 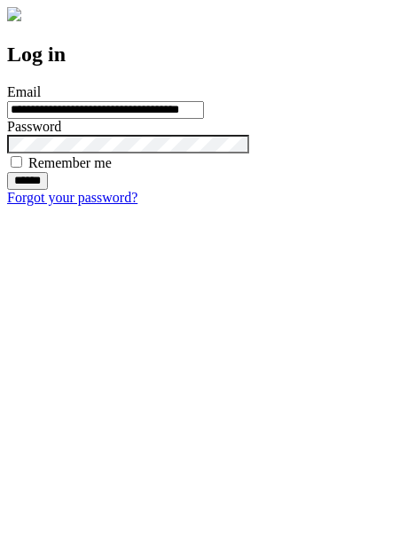 What do you see at coordinates (34, 126) in the screenshot?
I see `label: Password` at bounding box center [34, 126].